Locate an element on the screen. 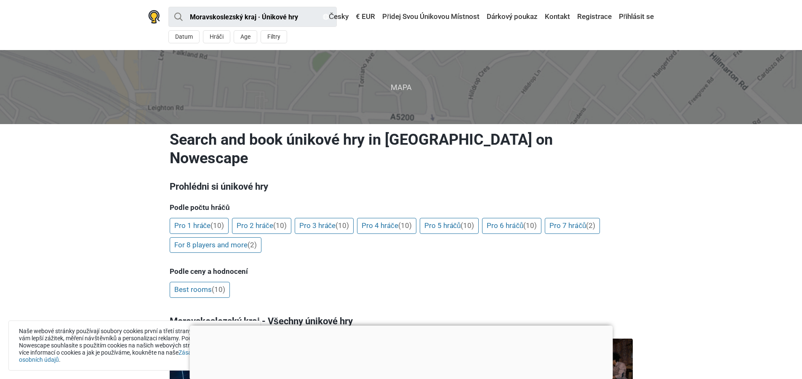 The width and height of the screenshot is (802, 379). button: Age is located at coordinates (246, 37).